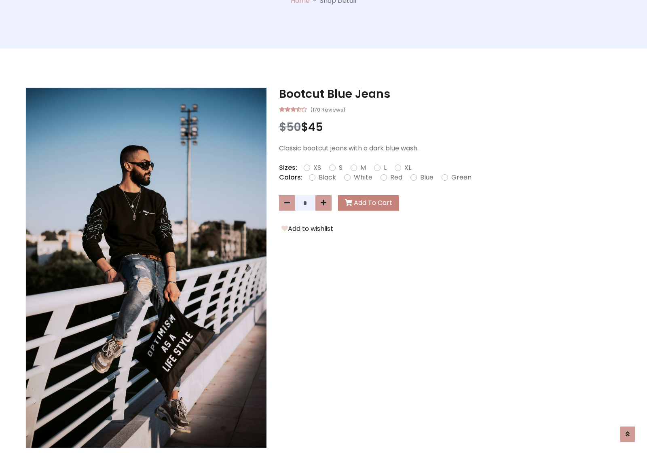 The width and height of the screenshot is (647, 454). I want to click on h3: Bootcut Blue Jeans, so click(450, 94).